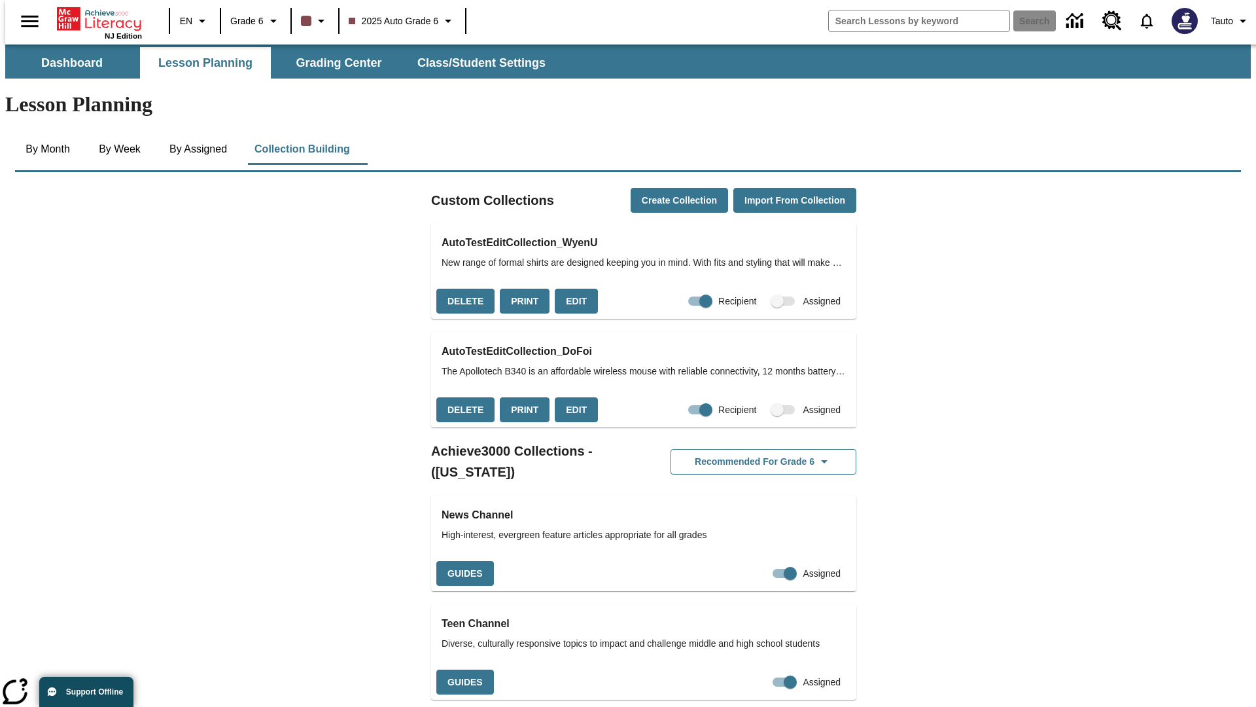  I want to click on button: Support Offline, so click(86, 692).